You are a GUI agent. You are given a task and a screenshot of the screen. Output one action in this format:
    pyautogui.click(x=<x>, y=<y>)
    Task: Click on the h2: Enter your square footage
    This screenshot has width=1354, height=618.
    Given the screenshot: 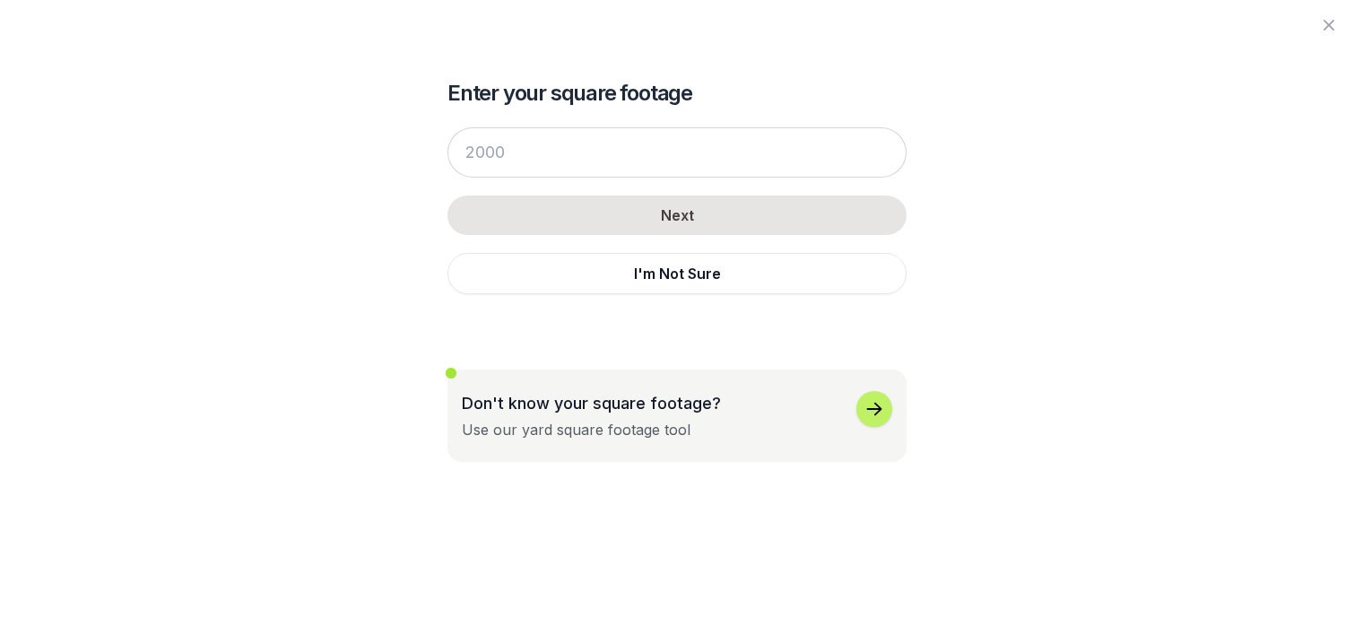 What is the action you would take?
    pyautogui.click(x=677, y=93)
    